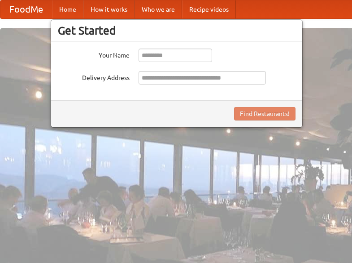  What do you see at coordinates (265, 114) in the screenshot?
I see `button: Find Restaurants!` at bounding box center [265, 114].